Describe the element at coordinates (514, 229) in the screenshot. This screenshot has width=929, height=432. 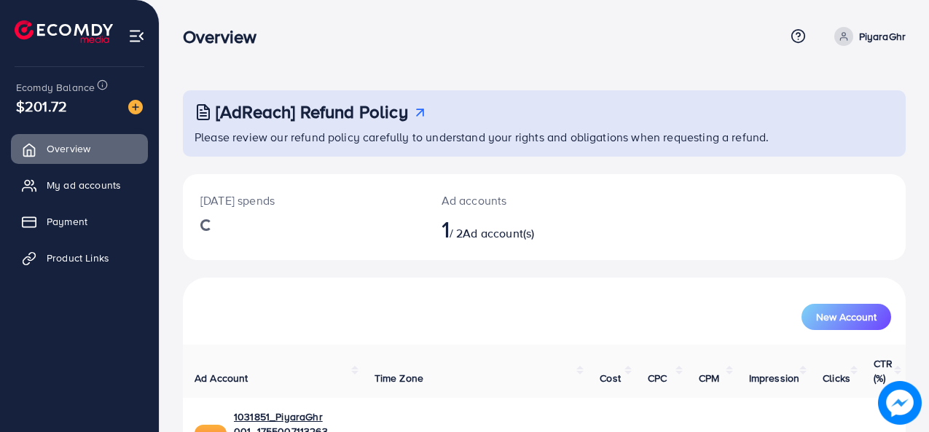
I see `h2: / 2` at that location.